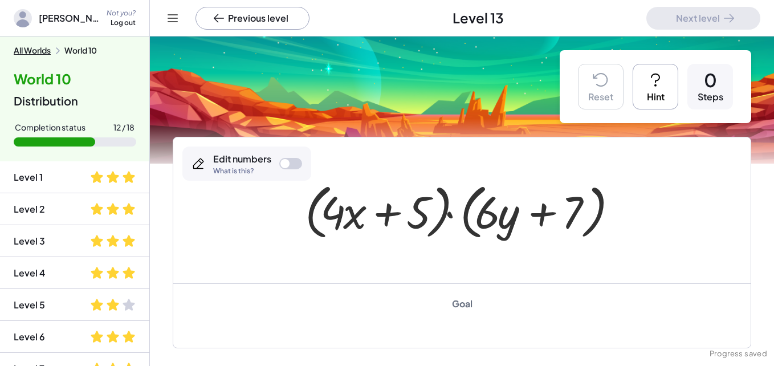 This screenshot has height=366, width=774. Describe the element at coordinates (253, 18) in the screenshot. I see `button: Previous level` at that location.